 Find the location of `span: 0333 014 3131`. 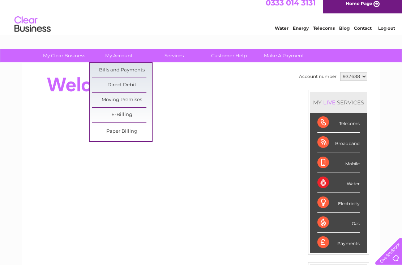

span: 0333 014 3131 is located at coordinates (291, 8).